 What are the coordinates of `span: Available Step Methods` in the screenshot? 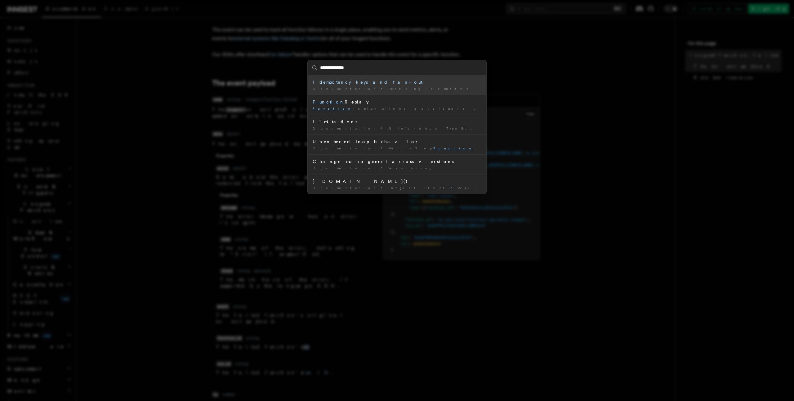 It's located at (509, 188).